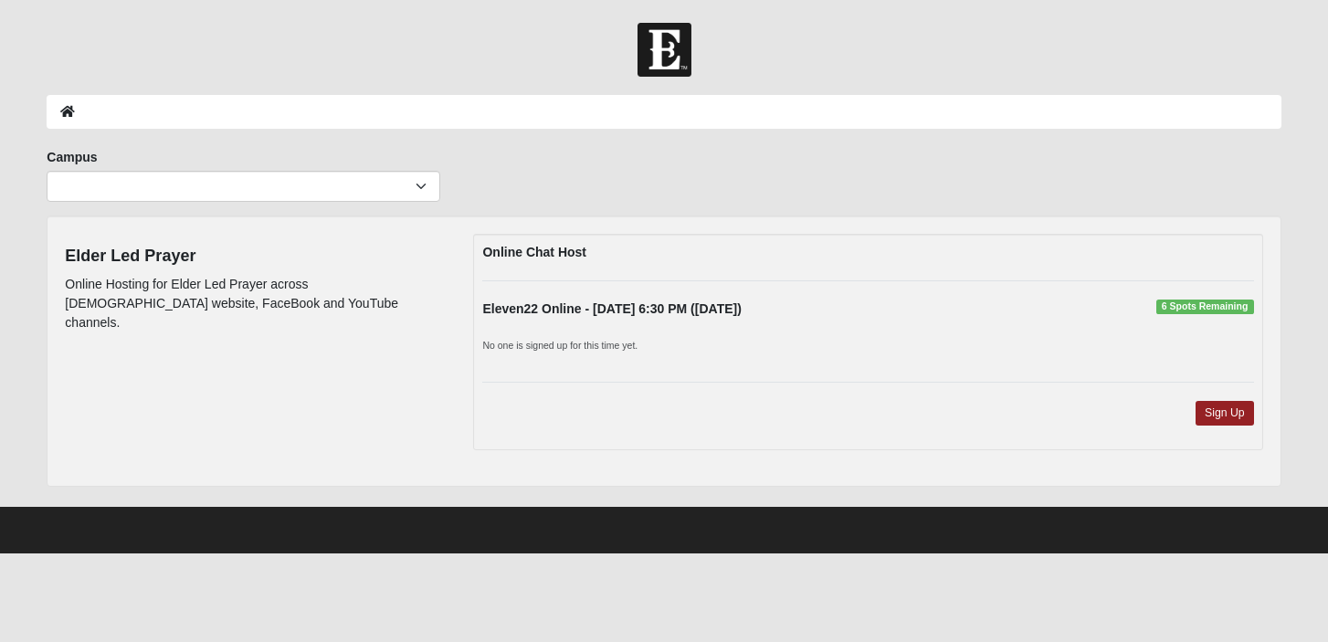 The width and height of the screenshot is (1328, 642). Describe the element at coordinates (1204, 307) in the screenshot. I see `span: 6 Spots Remaining` at that location.